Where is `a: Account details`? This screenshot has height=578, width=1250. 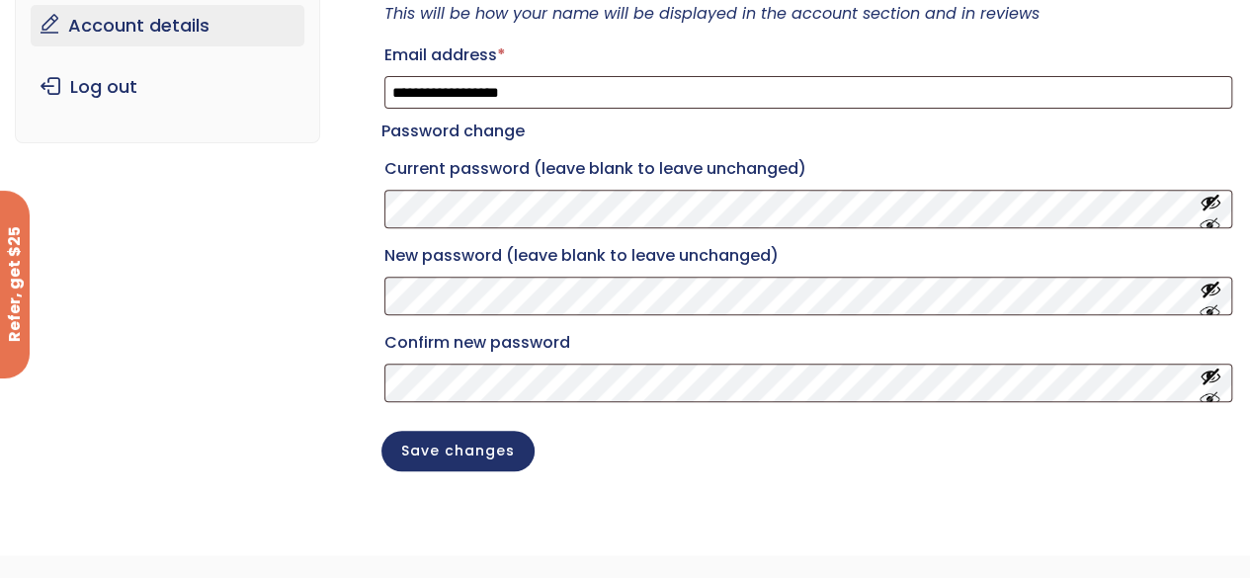 a: Account details is located at coordinates (167, 26).